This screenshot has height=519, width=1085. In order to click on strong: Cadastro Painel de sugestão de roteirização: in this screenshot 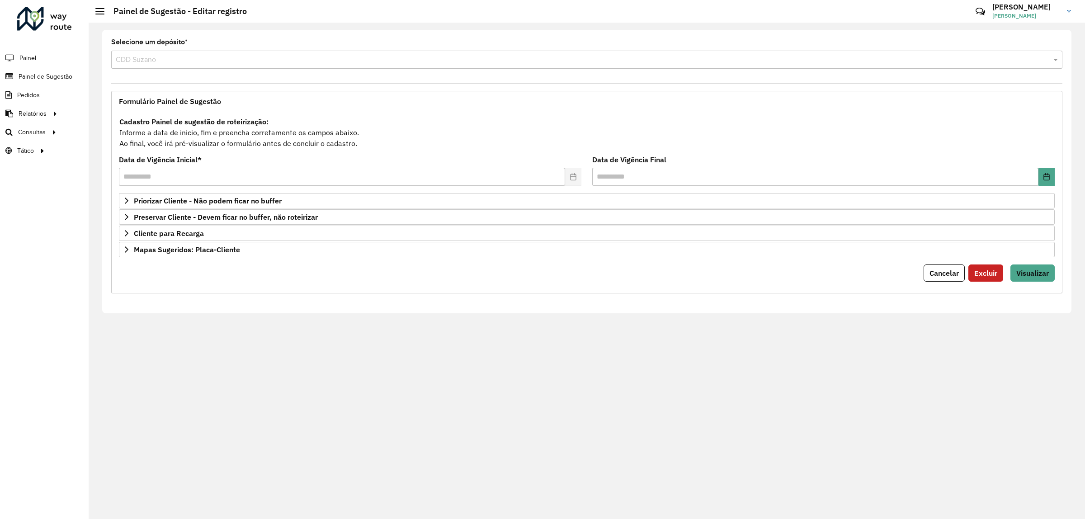, I will do `click(194, 122)`.